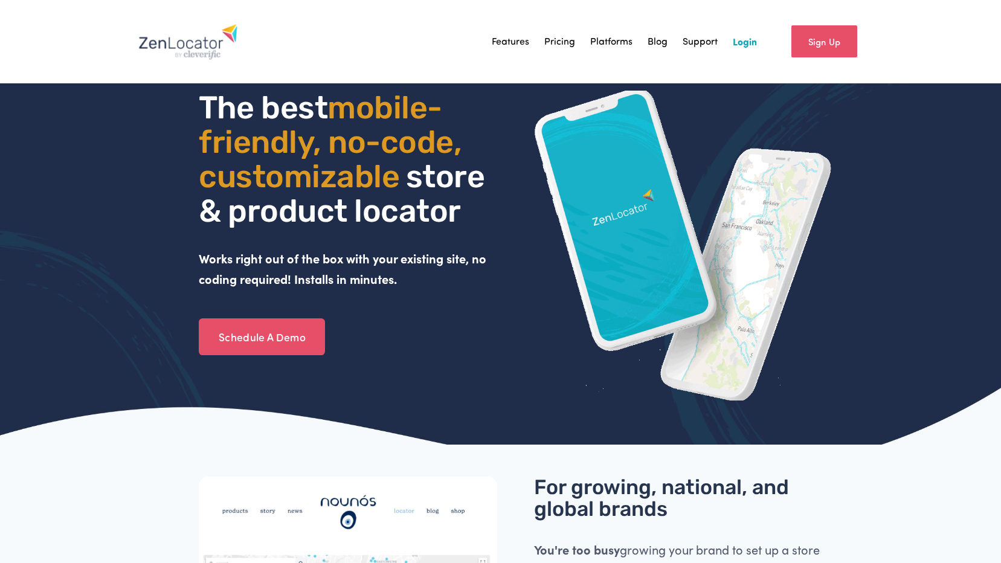  What do you see at coordinates (577, 549) in the screenshot?
I see `strong: You're too busy` at bounding box center [577, 549].